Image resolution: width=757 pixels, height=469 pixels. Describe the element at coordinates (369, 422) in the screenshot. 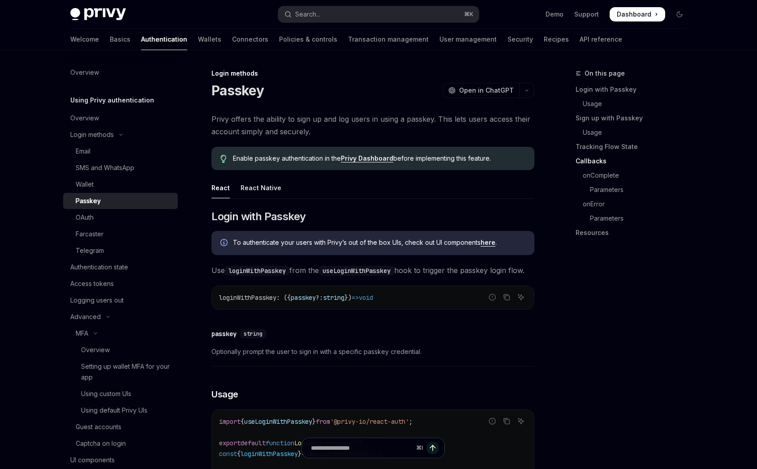

I see `span: '@privy-io/react-auth'` at that location.